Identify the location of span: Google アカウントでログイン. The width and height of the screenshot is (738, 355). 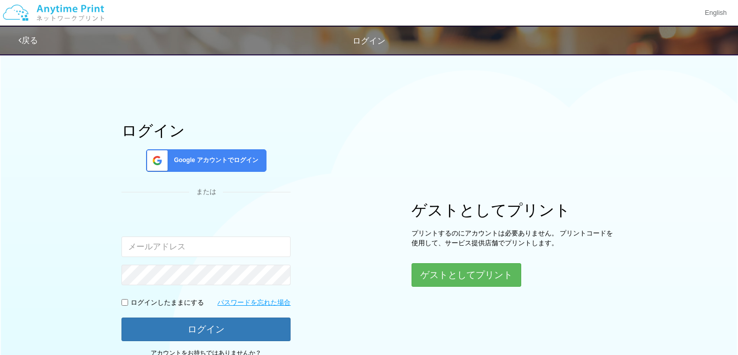
(214, 160).